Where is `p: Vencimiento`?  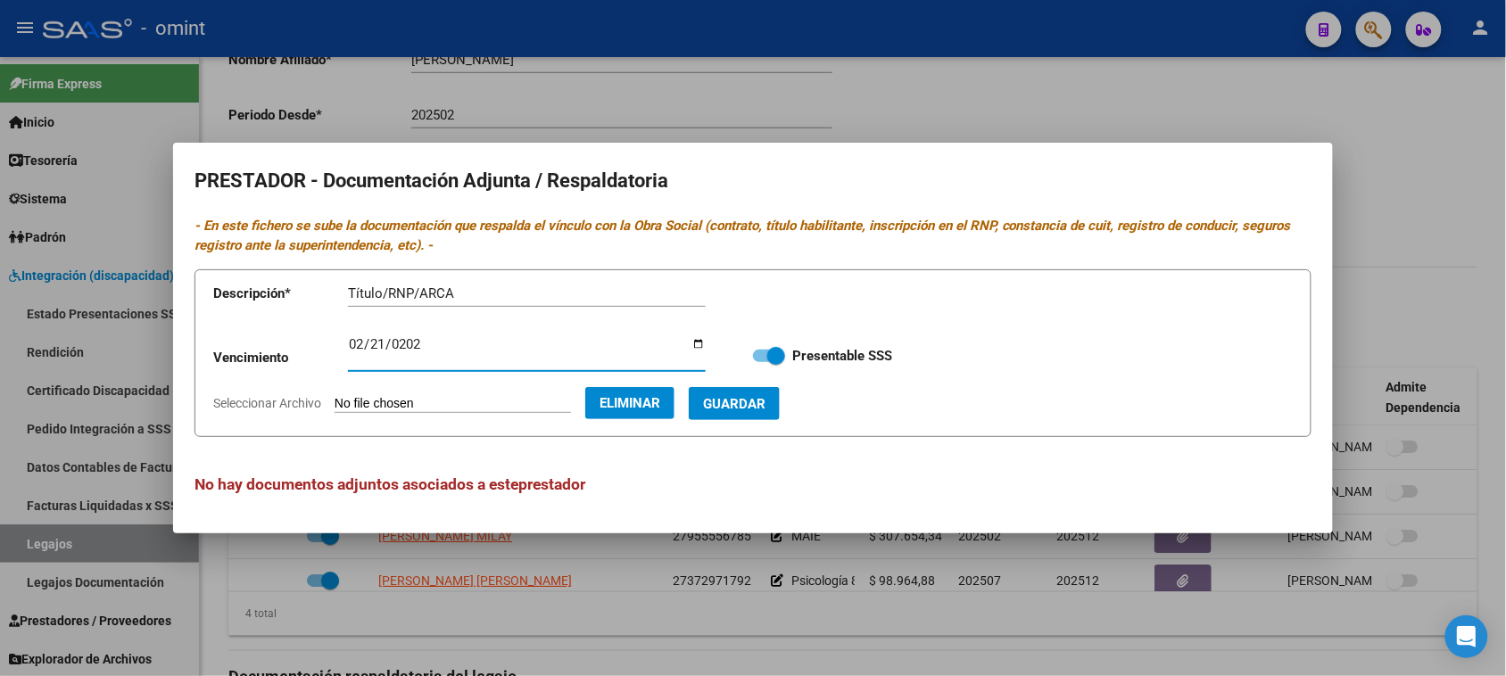 p: Vencimiento is located at coordinates (280, 358).